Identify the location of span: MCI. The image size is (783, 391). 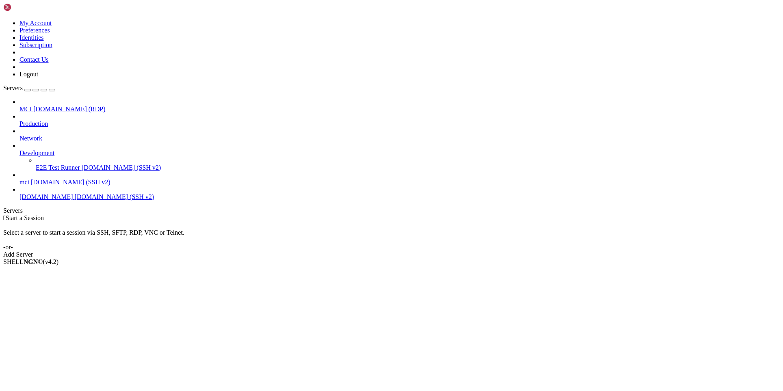
(26, 109).